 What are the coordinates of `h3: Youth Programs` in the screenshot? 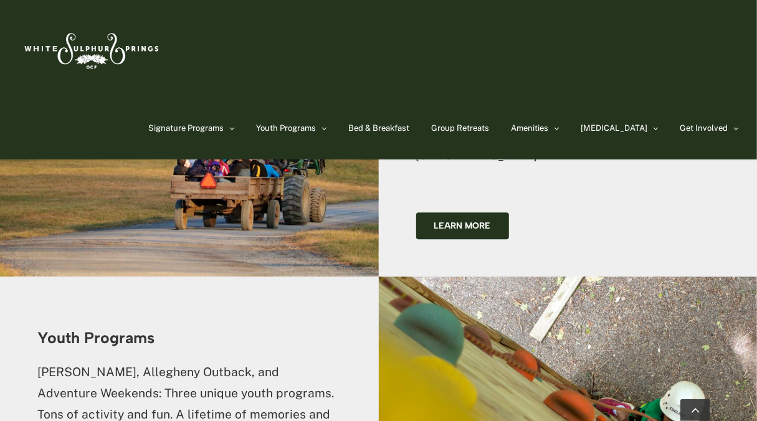 It's located at (189, 338).